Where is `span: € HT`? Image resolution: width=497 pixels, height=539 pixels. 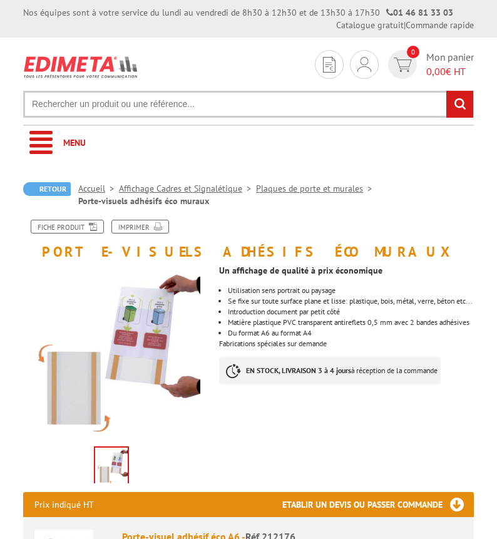 span: € HT is located at coordinates (450, 71).